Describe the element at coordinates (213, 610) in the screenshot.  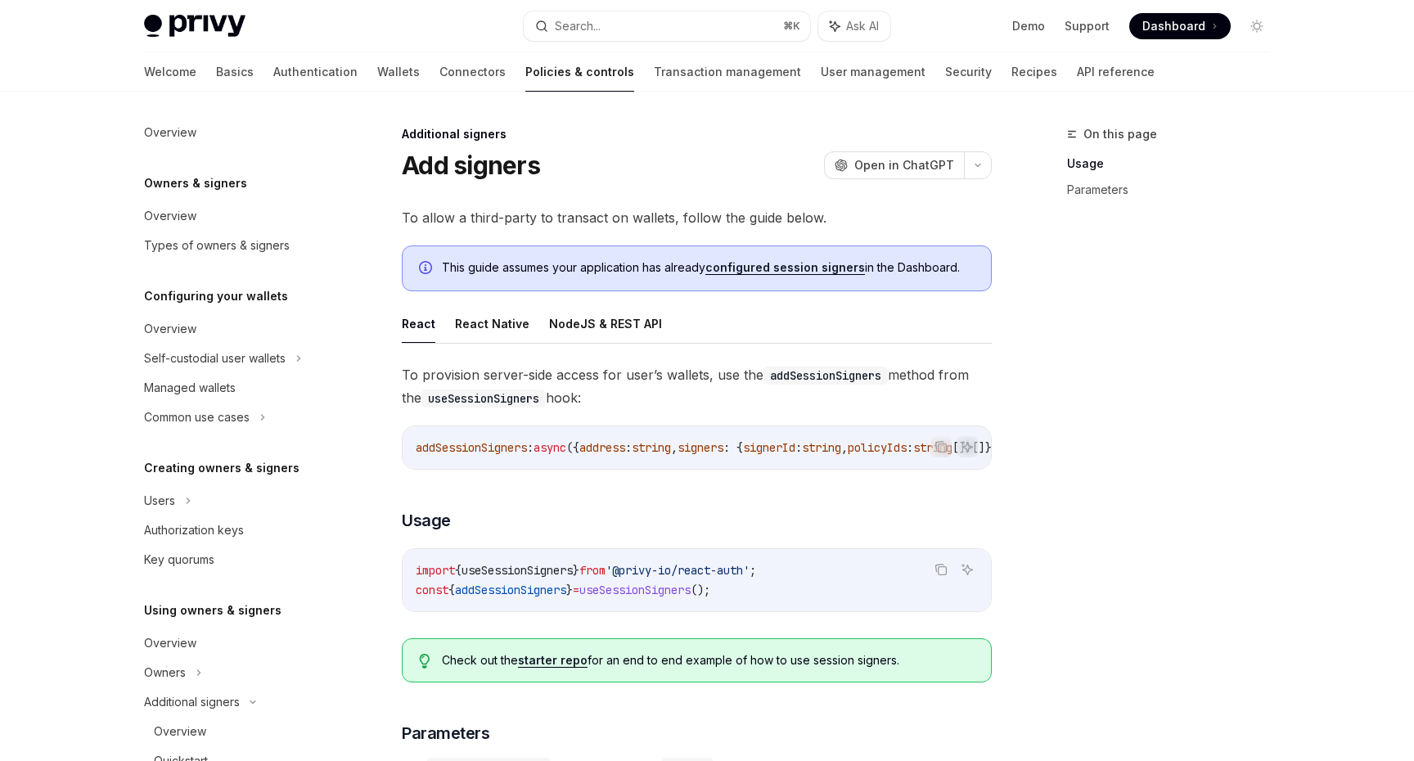
I see `h5: Using owners & signers` at that location.